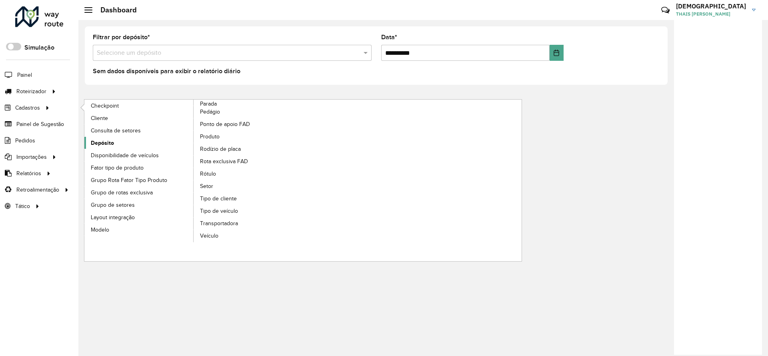  Describe the element at coordinates (193, 171) in the screenshot. I see `a: Parada` at that location.